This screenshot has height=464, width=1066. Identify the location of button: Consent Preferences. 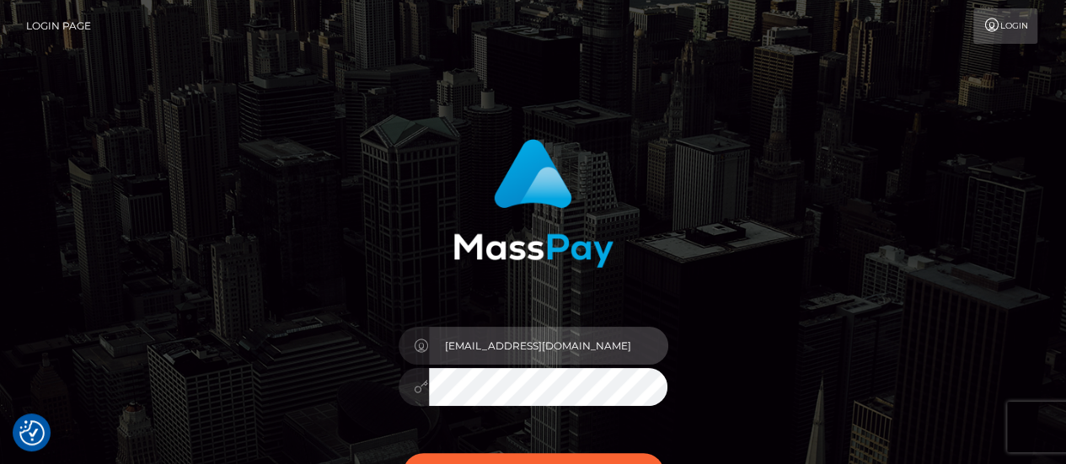
(32, 433).